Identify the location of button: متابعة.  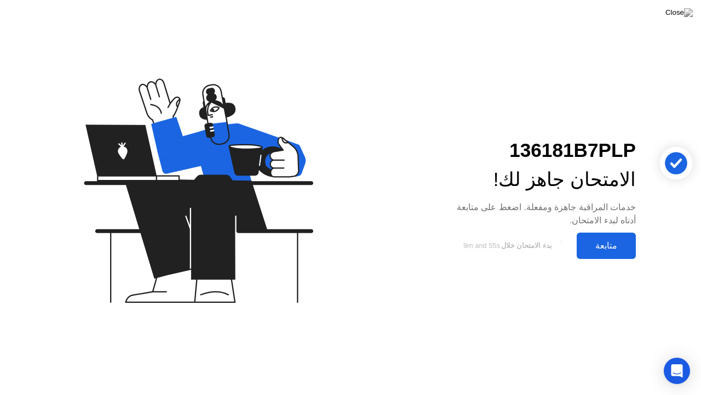
(607, 246).